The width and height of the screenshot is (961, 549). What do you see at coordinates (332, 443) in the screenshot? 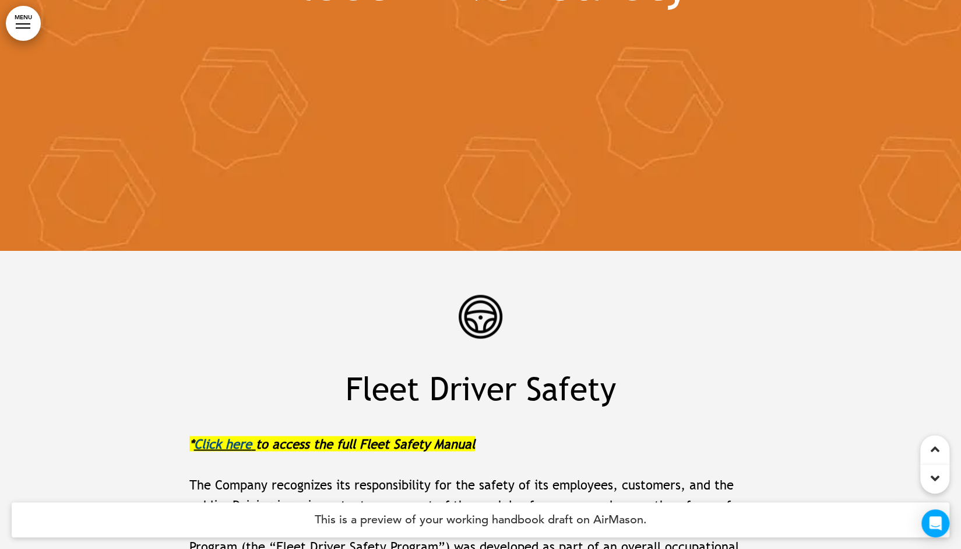
I see `strong: * to access the full Fleet Safety Manual` at bounding box center [332, 443].